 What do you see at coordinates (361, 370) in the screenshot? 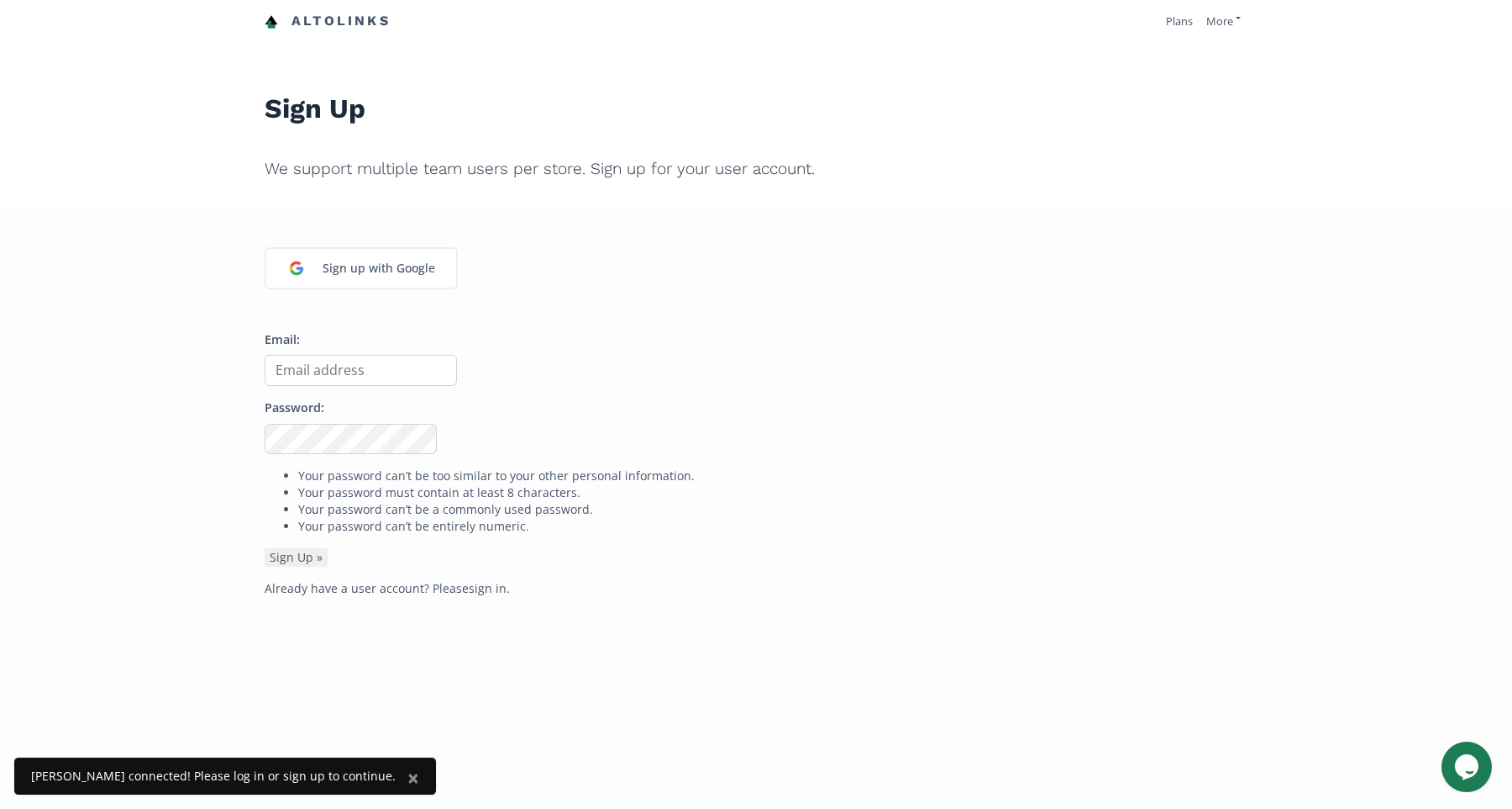
I see `input: Email address` at bounding box center [361, 370].